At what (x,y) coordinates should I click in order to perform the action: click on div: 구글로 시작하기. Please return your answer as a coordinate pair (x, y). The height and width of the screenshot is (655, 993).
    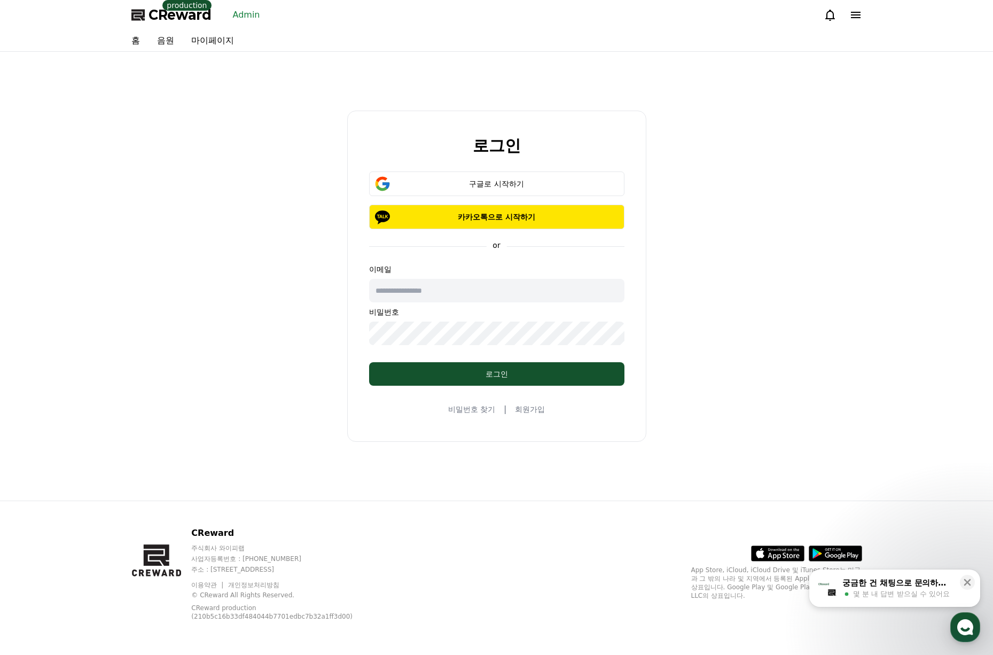
    Looking at the image, I should click on (497, 184).